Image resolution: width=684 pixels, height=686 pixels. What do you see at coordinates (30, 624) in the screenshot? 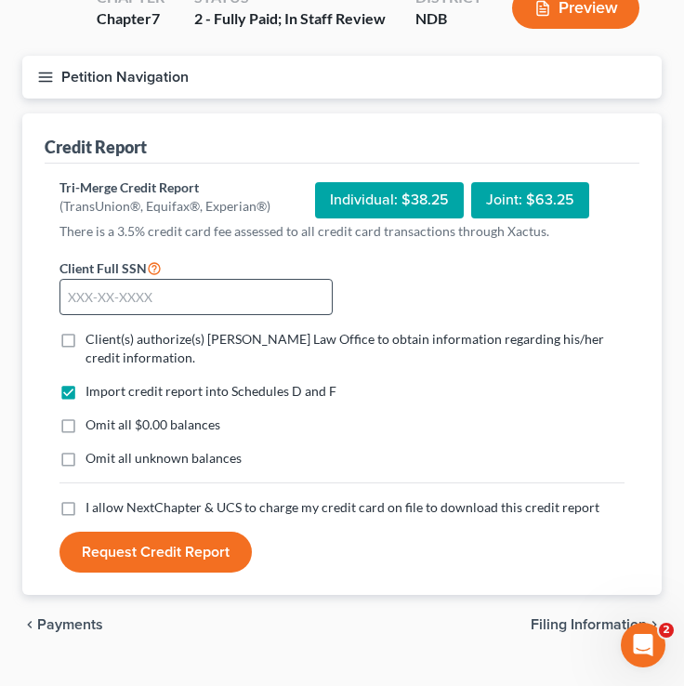
I see `i: chevron_left` at bounding box center [30, 624].